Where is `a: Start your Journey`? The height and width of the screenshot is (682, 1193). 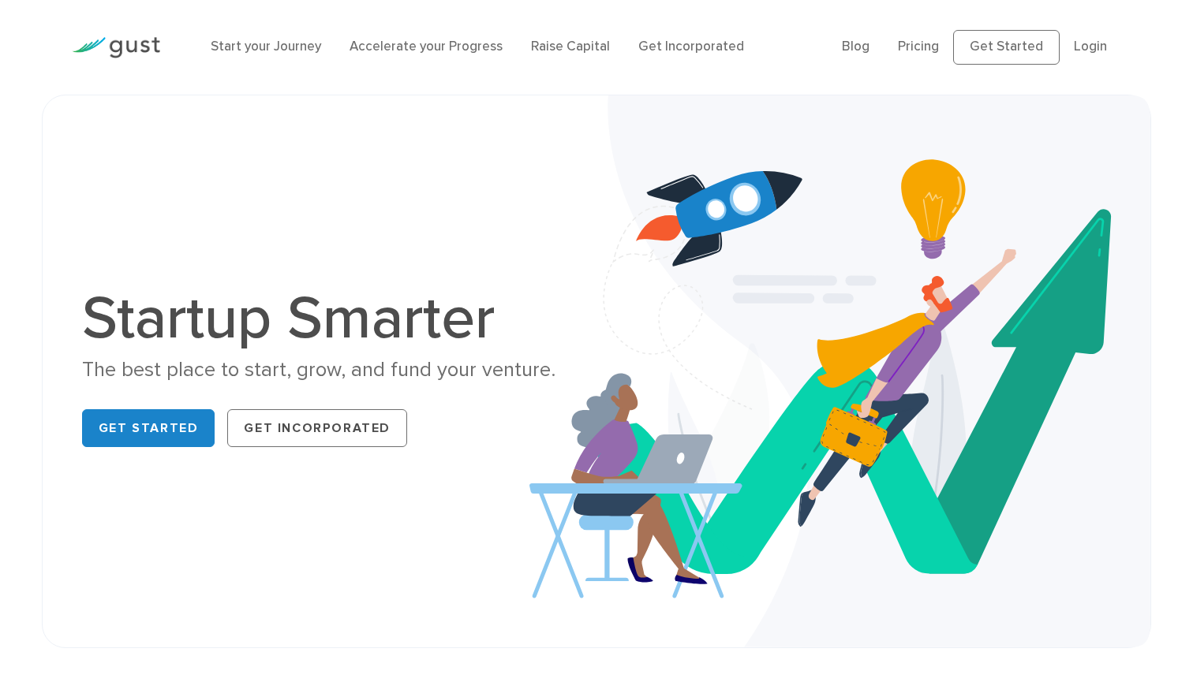 a: Start your Journey is located at coordinates (266, 47).